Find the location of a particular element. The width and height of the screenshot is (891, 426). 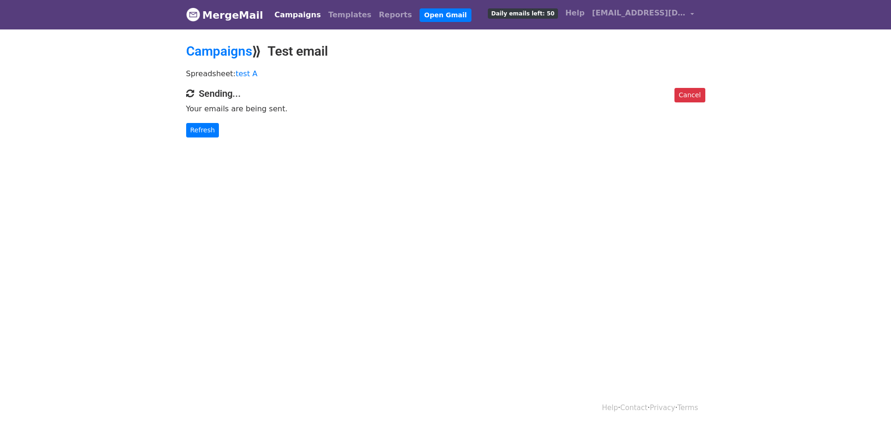

a: Refresh is located at coordinates (202, 130).